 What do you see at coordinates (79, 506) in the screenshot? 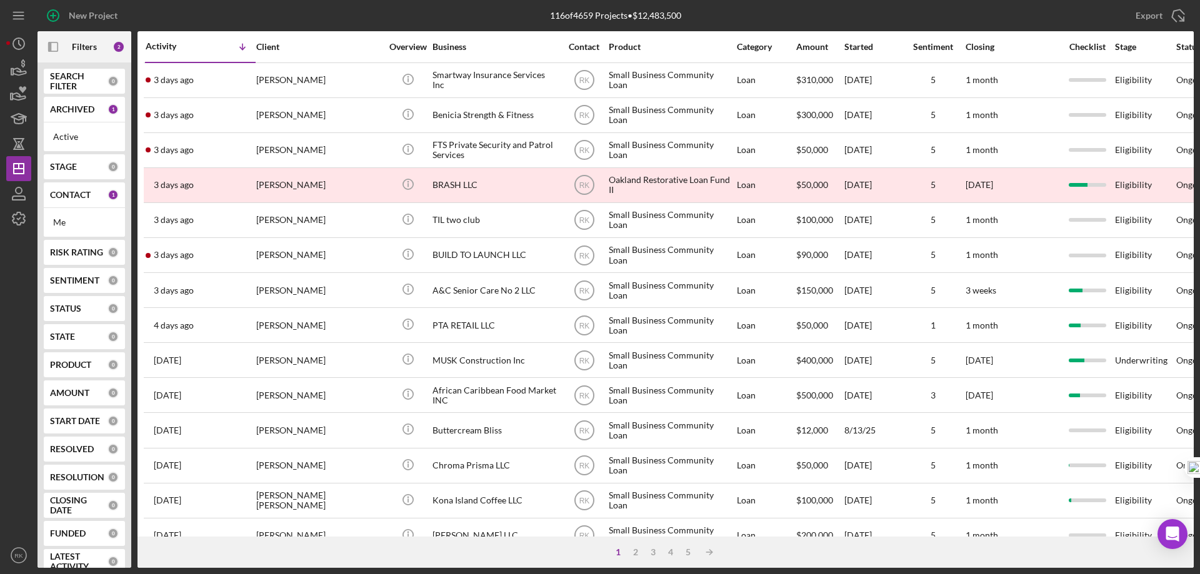
I see `b: CLOSING DATE` at bounding box center [79, 506].